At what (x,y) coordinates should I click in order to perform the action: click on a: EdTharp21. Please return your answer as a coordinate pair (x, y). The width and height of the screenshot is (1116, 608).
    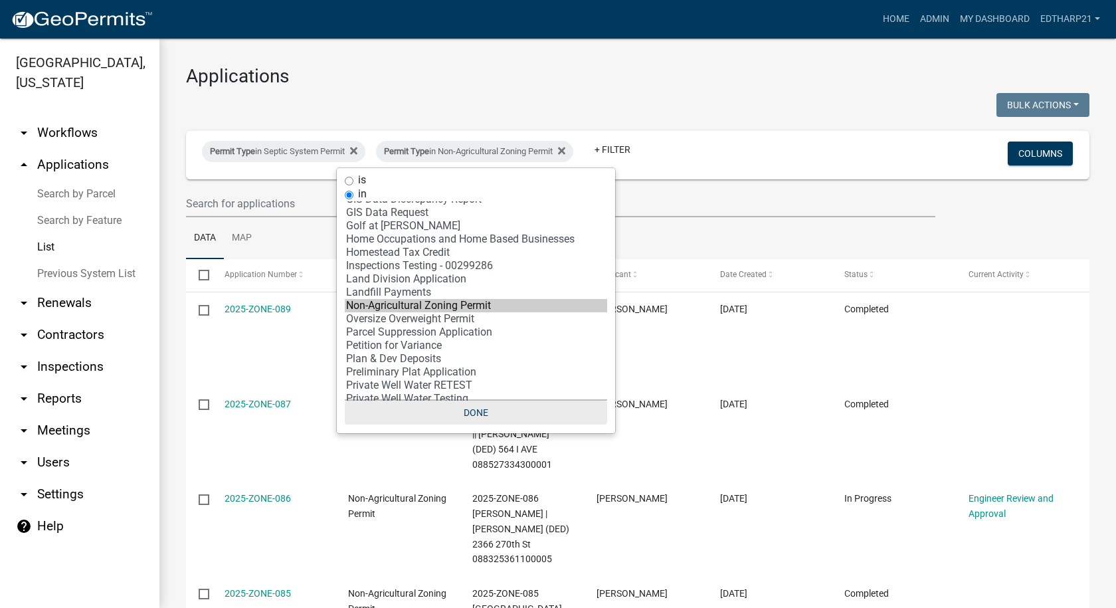
    Looking at the image, I should click on (1071, 19).